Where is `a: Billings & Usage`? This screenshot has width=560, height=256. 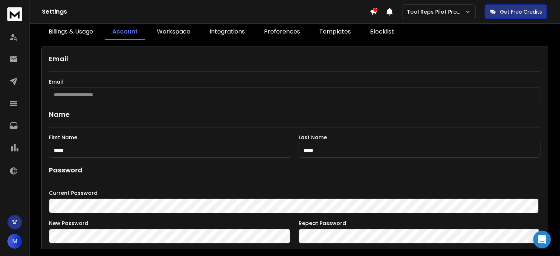
a: Billings & Usage is located at coordinates (71, 32).